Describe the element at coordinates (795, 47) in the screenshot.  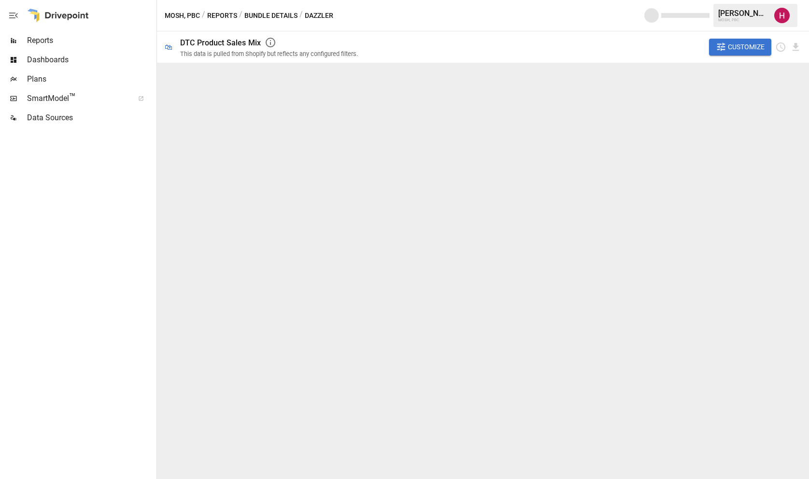
I see `button: Download report` at that location.